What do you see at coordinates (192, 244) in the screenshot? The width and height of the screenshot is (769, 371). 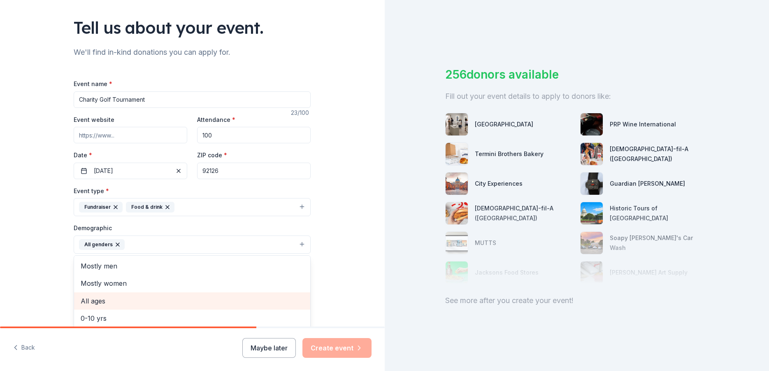 I see `button: All genders` at bounding box center [192, 244].